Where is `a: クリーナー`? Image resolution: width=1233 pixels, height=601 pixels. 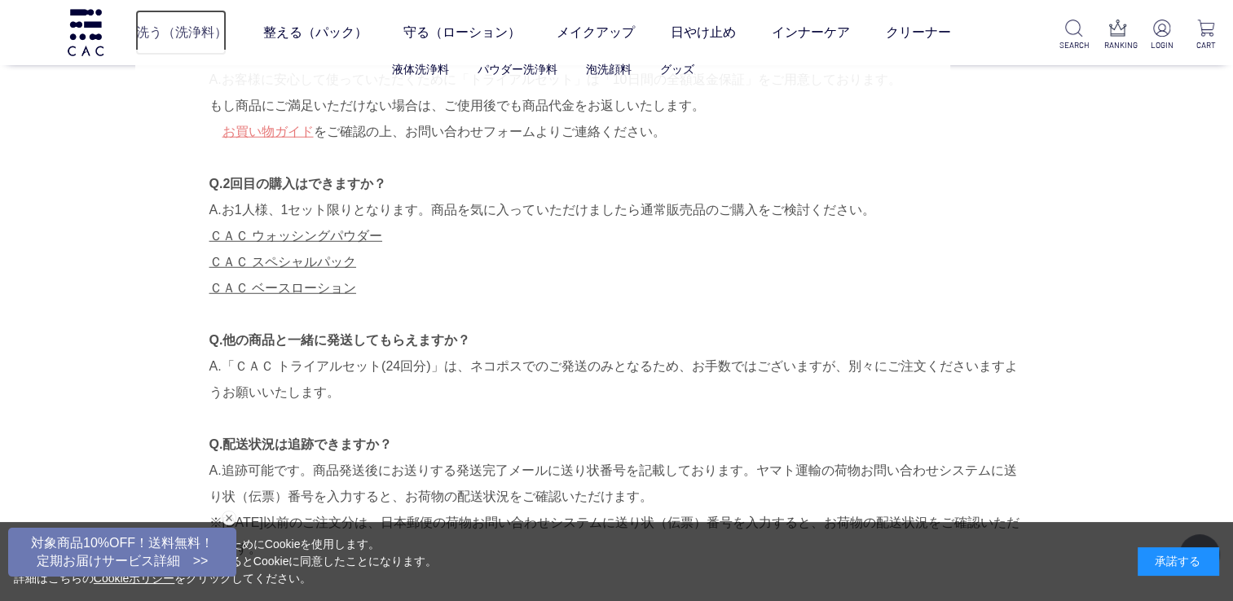
a: クリーナー is located at coordinates (917, 33).